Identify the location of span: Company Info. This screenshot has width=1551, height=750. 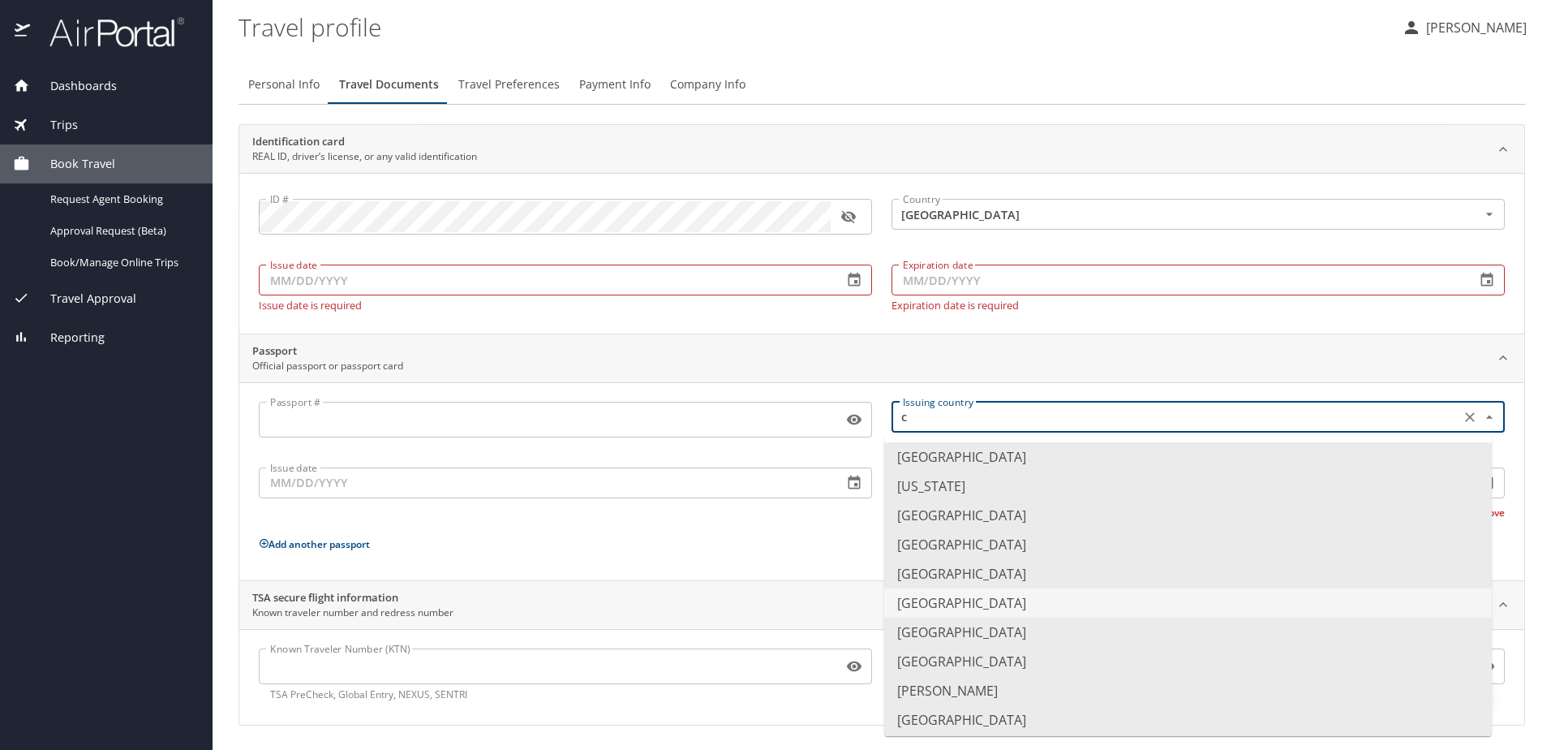
(708, 84).